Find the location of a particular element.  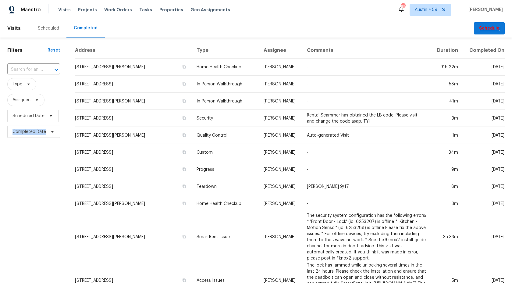

span: Projects is located at coordinates (87, 10).